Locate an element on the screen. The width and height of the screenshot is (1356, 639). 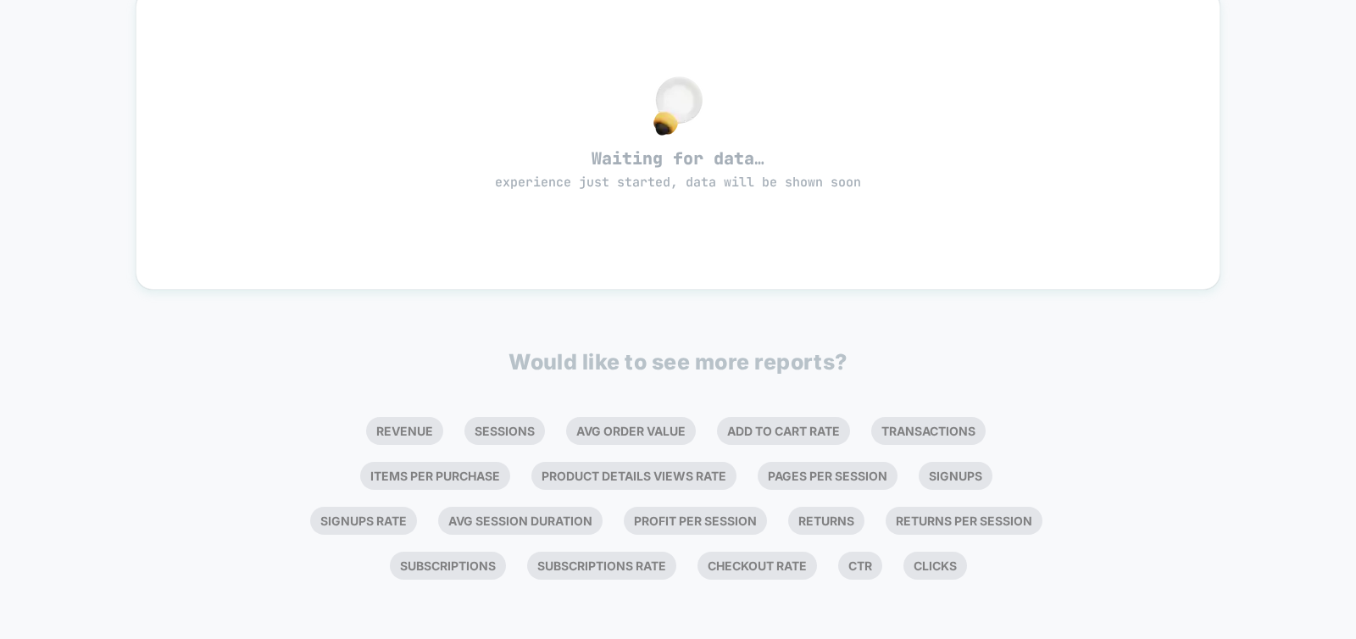
li: Ctr is located at coordinates (860, 565).